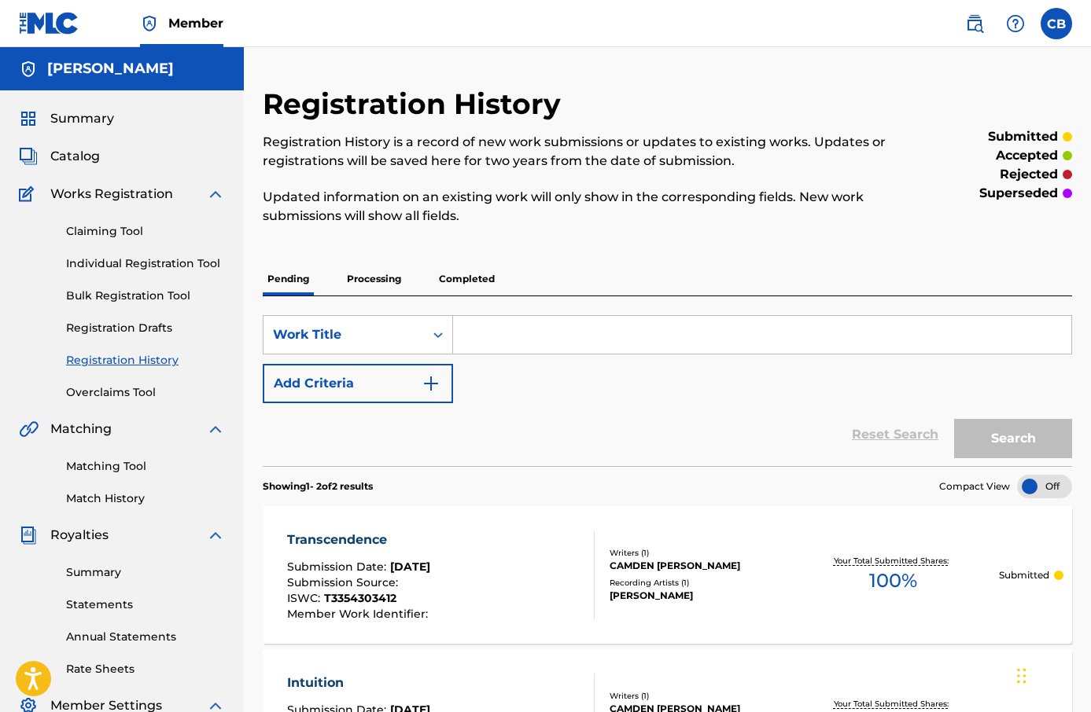 The height and width of the screenshot is (712, 1091). I want to click on div: User Menu, so click(1056, 24).